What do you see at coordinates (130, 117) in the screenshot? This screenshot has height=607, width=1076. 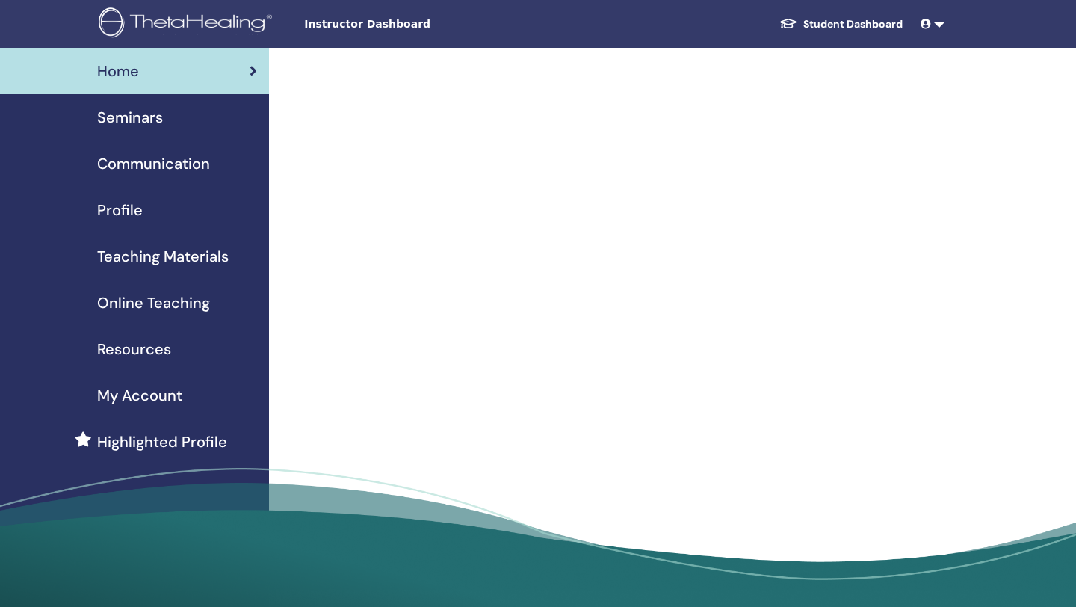 I see `span: Seminars` at bounding box center [130, 117].